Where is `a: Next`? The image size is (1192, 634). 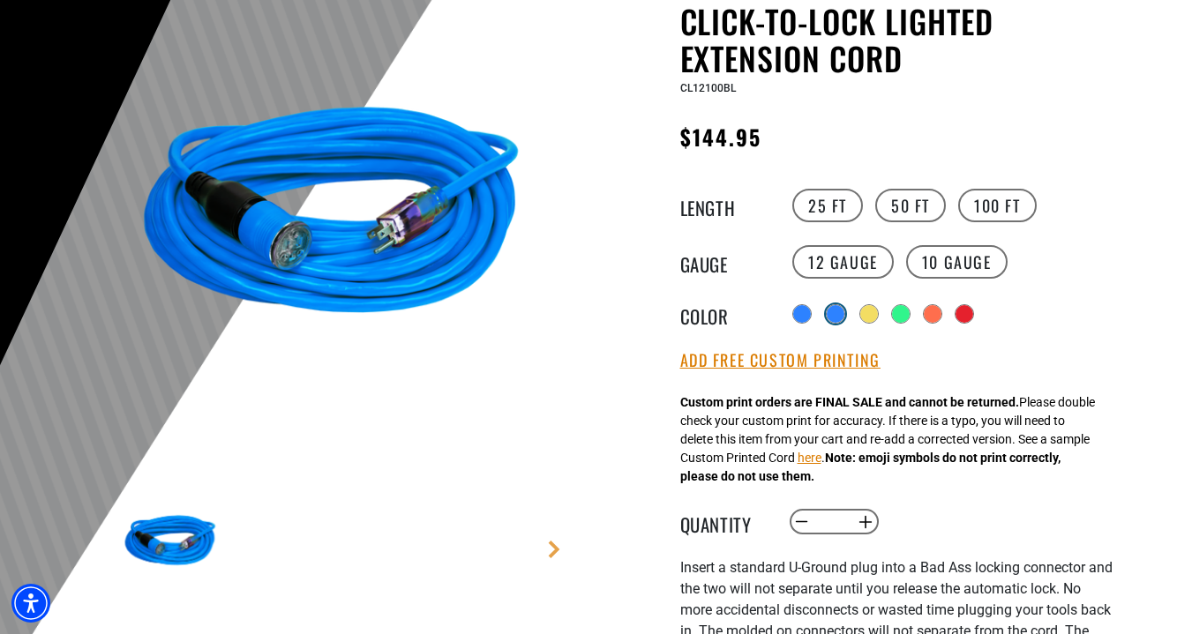 a: Next is located at coordinates (554, 549).